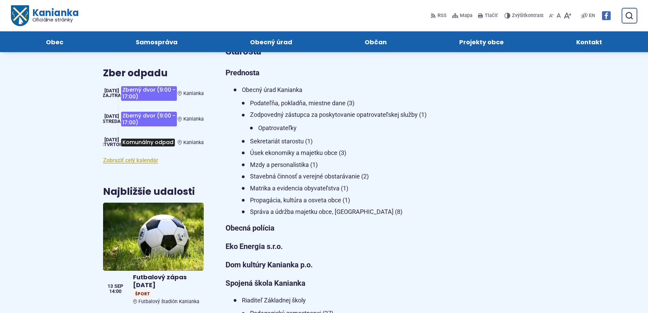  Describe the element at coordinates (169, 301) in the screenshot. I see `span: Futbalový štadión Kanianka` at that location.